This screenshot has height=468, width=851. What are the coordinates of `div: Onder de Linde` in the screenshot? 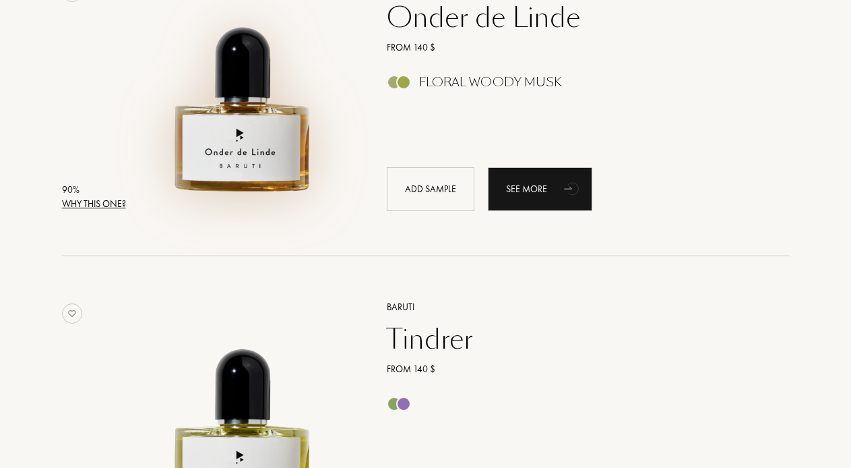 It's located at (573, 18).